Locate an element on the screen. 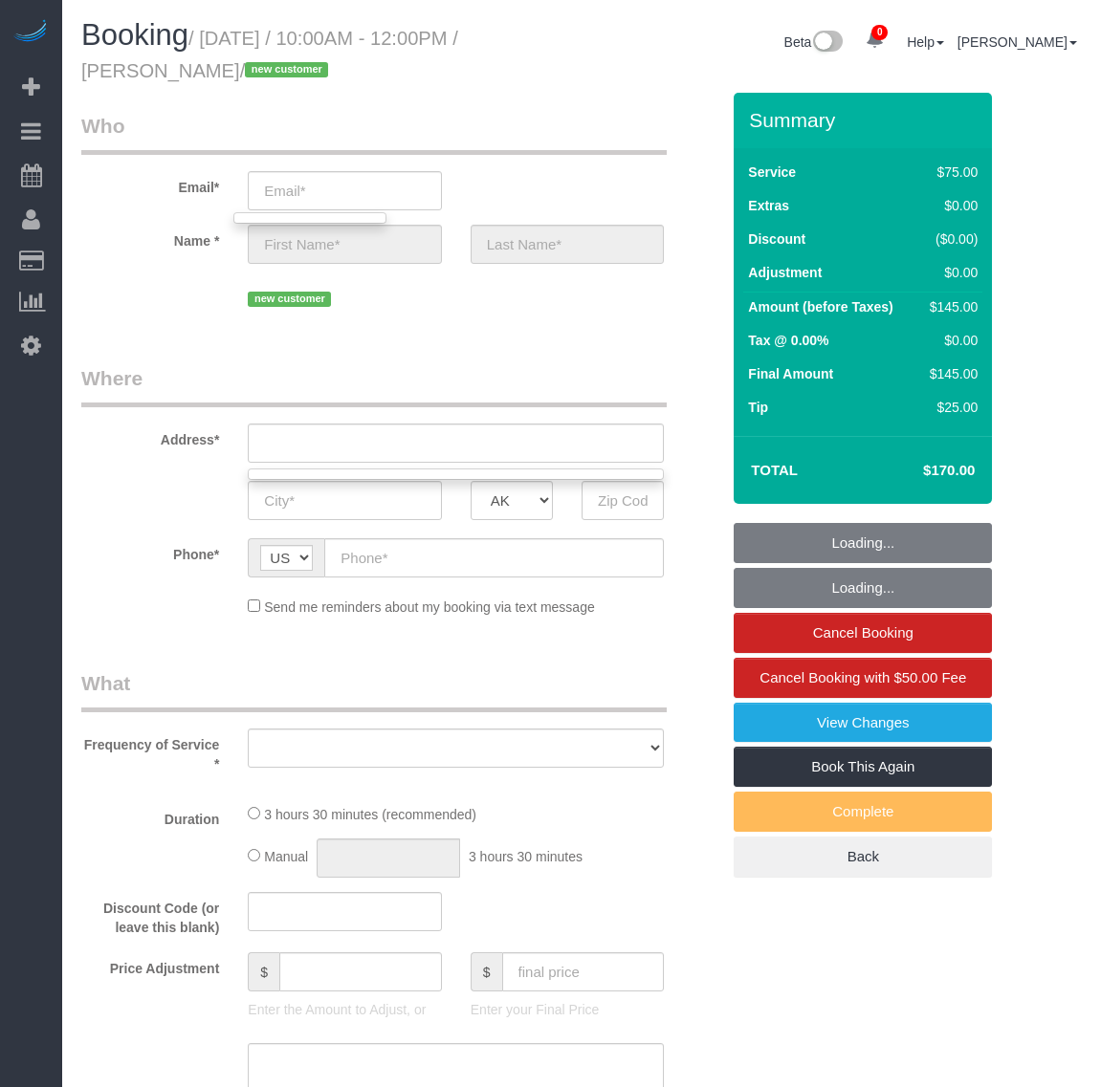 Image resolution: width=1101 pixels, height=1087 pixels. a: Automaid Logo is located at coordinates (31, 33).